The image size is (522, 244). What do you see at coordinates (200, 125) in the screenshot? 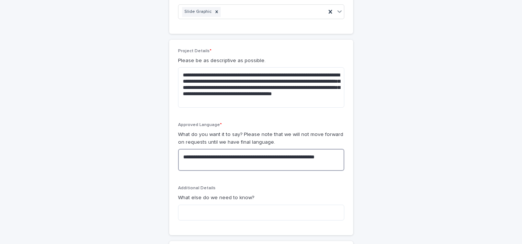
I see `span: Approved Language` at bounding box center [200, 125].